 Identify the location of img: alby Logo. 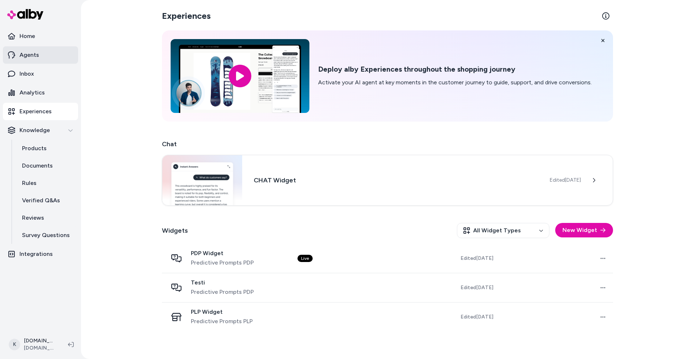
(25, 14).